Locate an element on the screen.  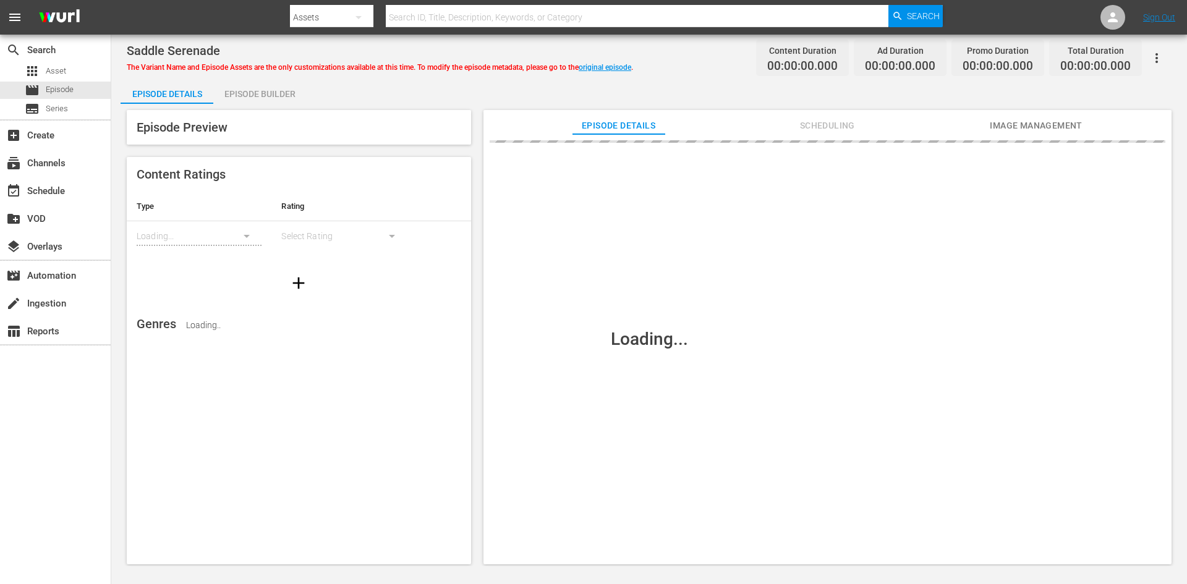
span: menu is located at coordinates (15, 17).